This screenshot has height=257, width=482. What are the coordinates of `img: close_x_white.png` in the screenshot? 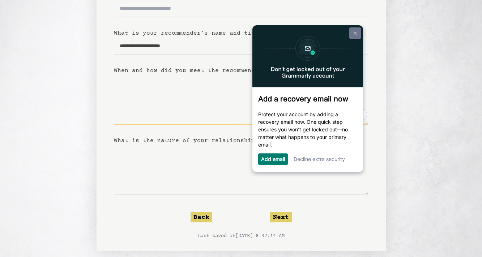 It's located at (107, 8).